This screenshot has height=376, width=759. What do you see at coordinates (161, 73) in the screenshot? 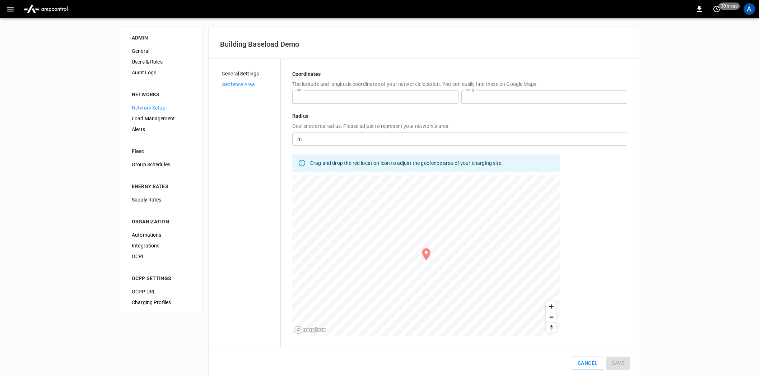
I see `span: Audit Logs` at bounding box center [161, 73].